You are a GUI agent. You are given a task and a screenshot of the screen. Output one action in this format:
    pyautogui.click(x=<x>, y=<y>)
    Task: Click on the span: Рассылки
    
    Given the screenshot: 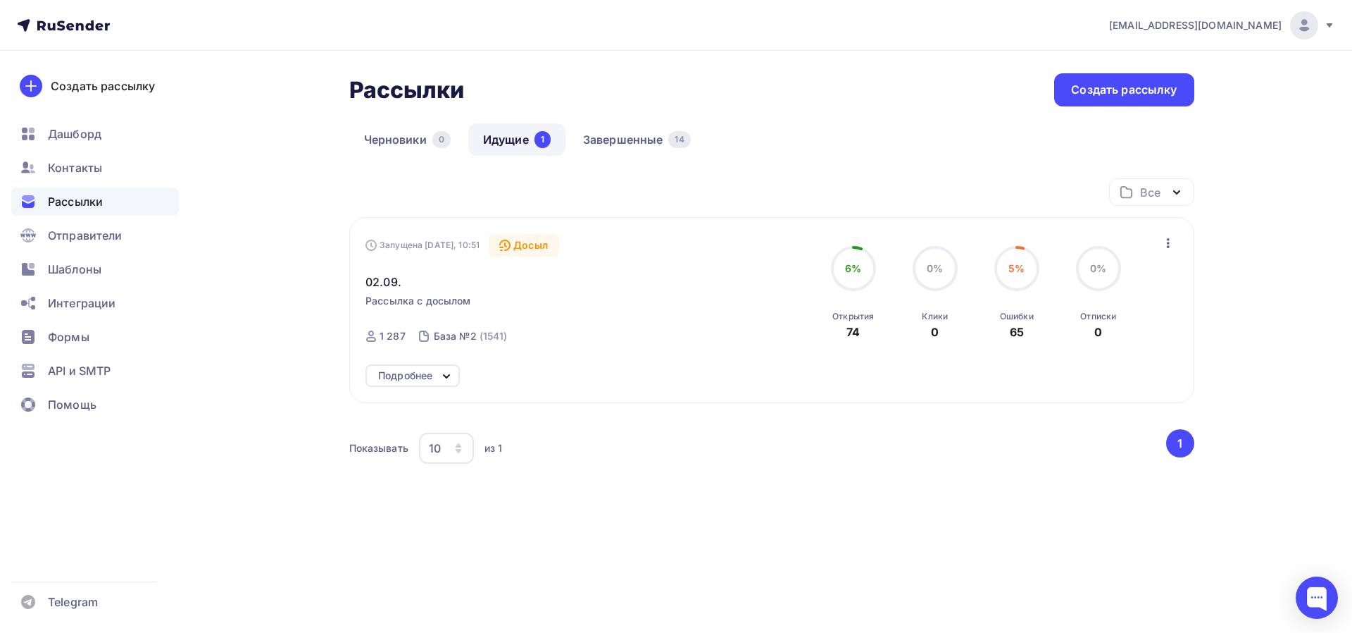 What is the action you would take?
    pyautogui.click(x=75, y=201)
    